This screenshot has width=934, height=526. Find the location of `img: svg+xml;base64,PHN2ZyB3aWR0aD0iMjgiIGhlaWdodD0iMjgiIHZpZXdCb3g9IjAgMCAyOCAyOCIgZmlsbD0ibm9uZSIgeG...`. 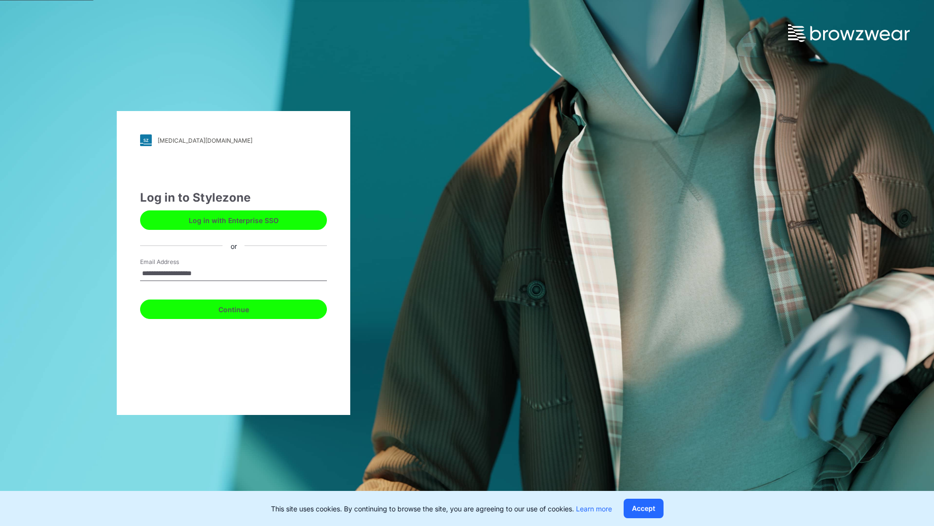

img: svg+xml;base64,PHN2ZyB3aWR0aD0iMjgiIGhlaWdodD0iMjgiIHZpZXdCb3g9IjAgMCAyOCAyOCIgZmlsbD0ibm9uZSIgeG... is located at coordinates (146, 140).